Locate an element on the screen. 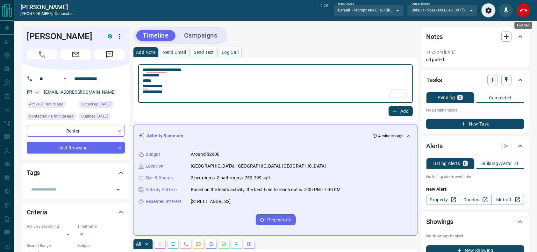 The height and width of the screenshot is (252, 537). svg: Email Verified is located at coordinates (37, 92).